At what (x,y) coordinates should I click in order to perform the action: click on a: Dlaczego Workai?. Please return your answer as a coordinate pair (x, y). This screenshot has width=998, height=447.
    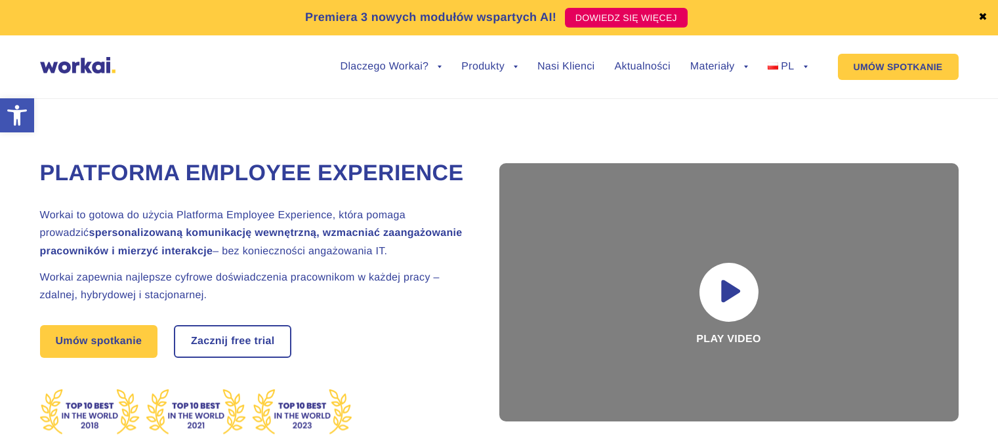
    Looking at the image, I should click on (391, 67).